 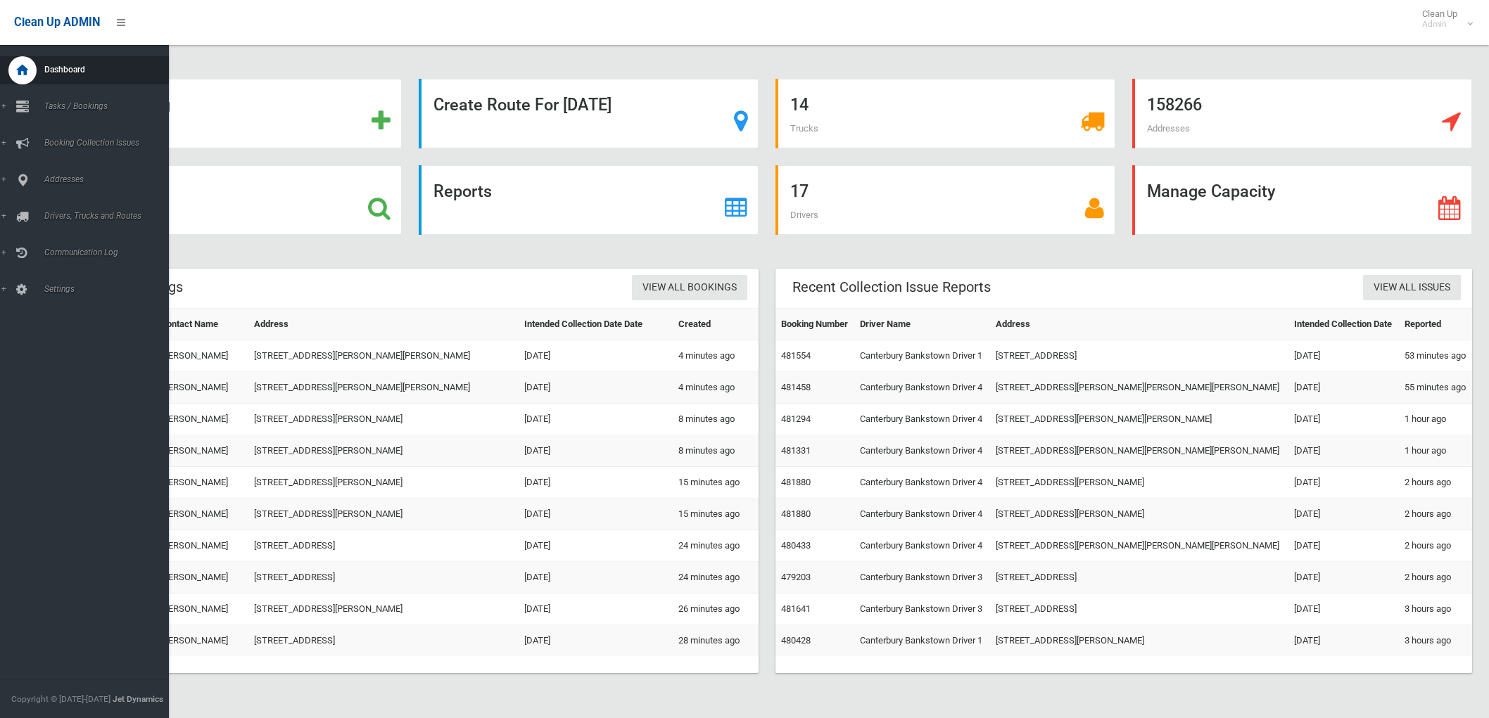 What do you see at coordinates (462, 191) in the screenshot?
I see `strong: Reports` at bounding box center [462, 191].